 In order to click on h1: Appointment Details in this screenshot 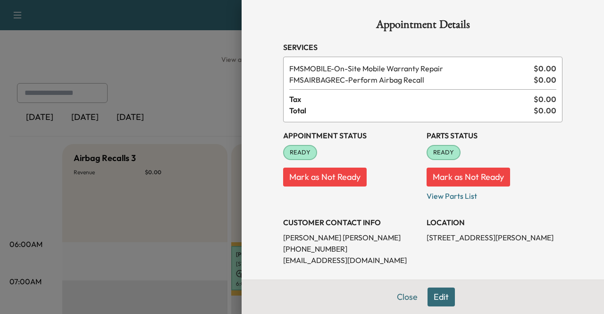, I will do `click(423, 26)`.